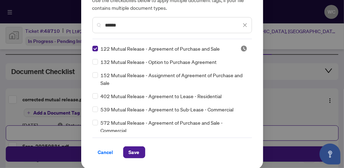 This screenshot has width=344, height=168. I want to click on button: Open asap, so click(330, 154).